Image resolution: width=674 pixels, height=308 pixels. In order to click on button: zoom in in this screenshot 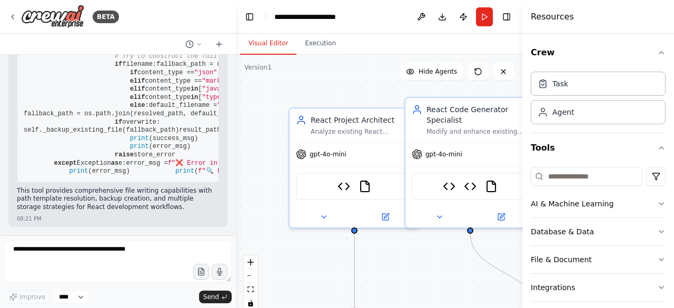, I will do `click(251, 262)`.